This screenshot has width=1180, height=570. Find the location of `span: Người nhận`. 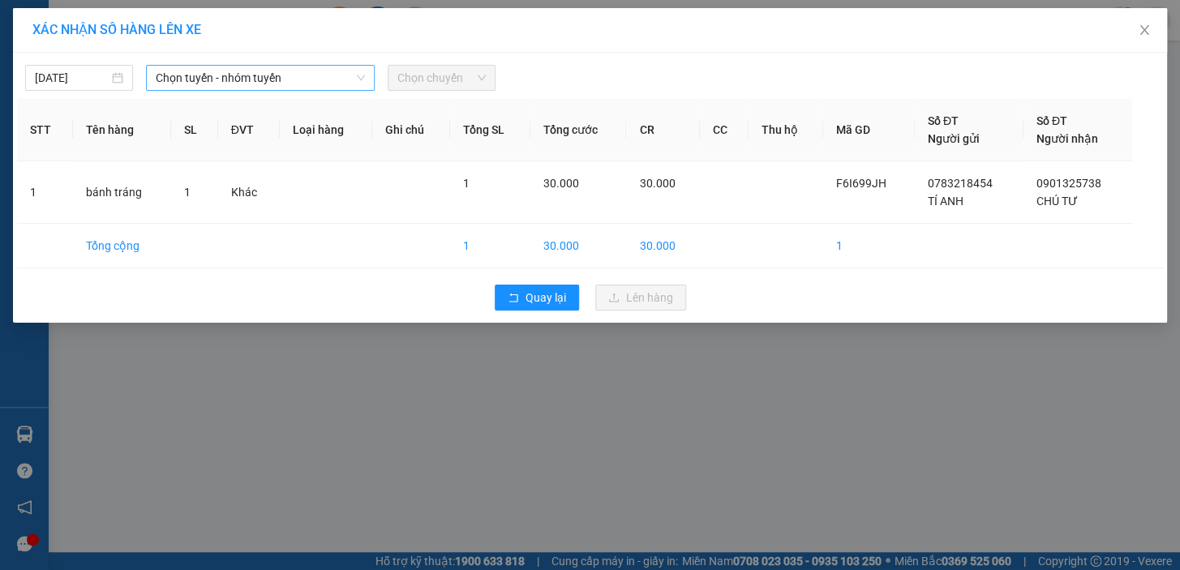

span: Người nhận is located at coordinates (1067, 139).